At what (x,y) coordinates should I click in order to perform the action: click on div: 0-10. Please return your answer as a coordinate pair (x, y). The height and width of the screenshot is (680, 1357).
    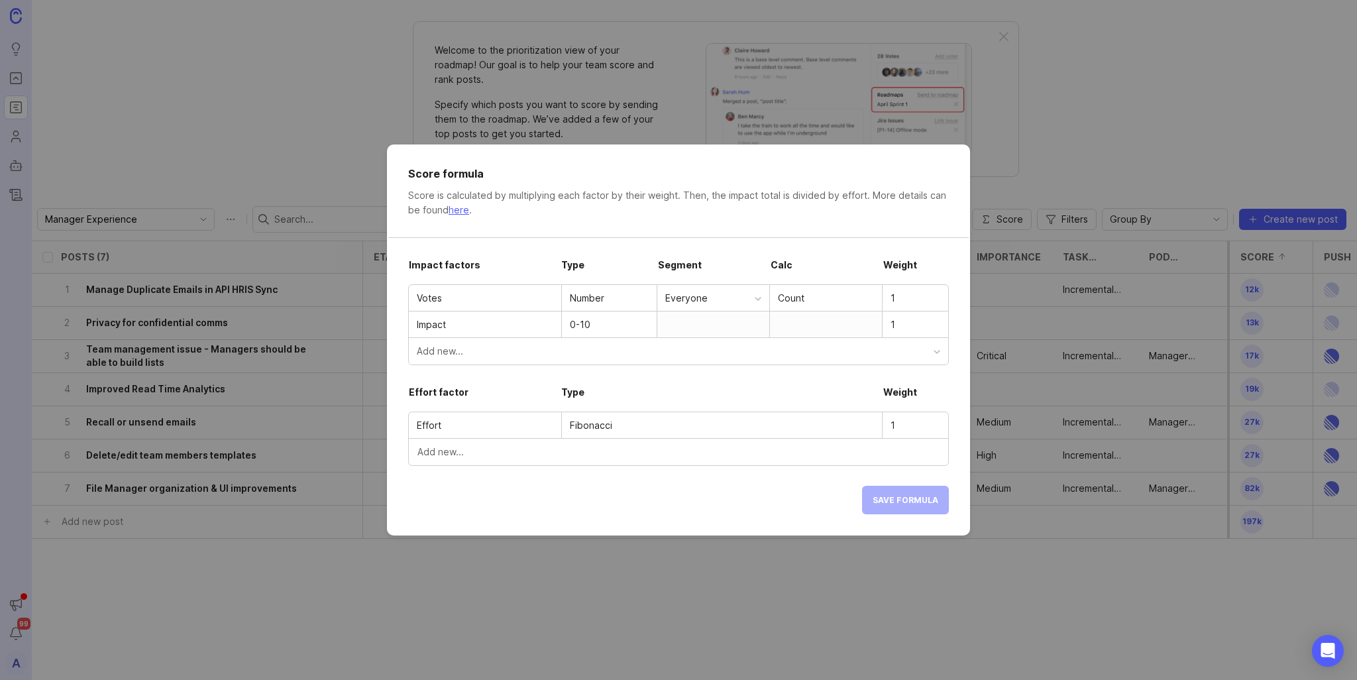
    Looking at the image, I should click on (609, 325).